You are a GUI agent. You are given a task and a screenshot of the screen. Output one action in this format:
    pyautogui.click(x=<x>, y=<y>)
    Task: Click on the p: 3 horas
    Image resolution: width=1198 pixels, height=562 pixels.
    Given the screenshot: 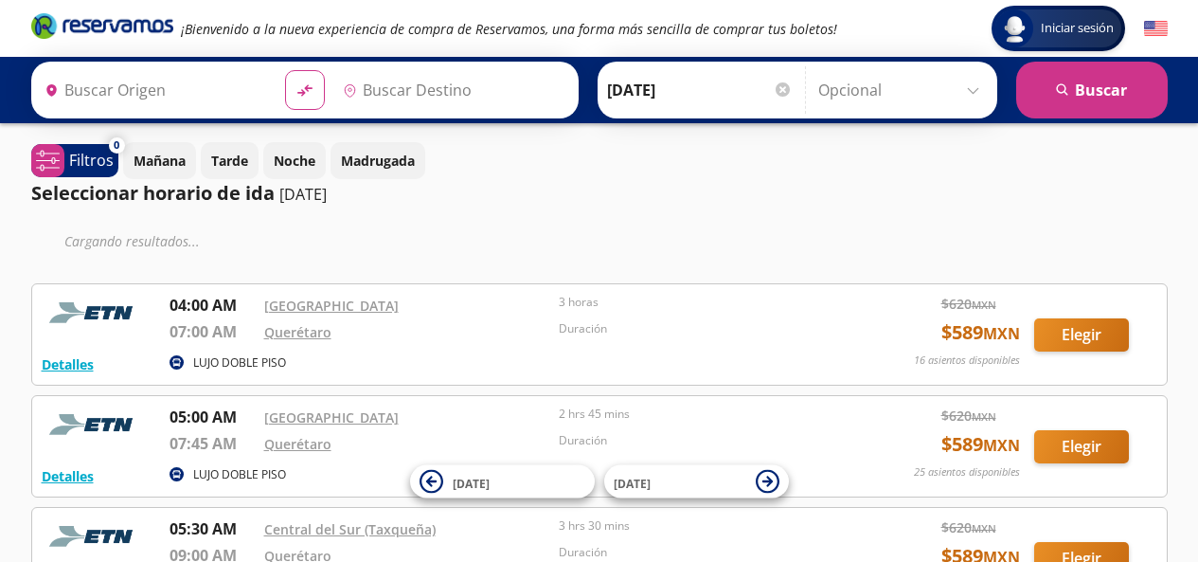 What is the action you would take?
    pyautogui.click(x=702, y=302)
    